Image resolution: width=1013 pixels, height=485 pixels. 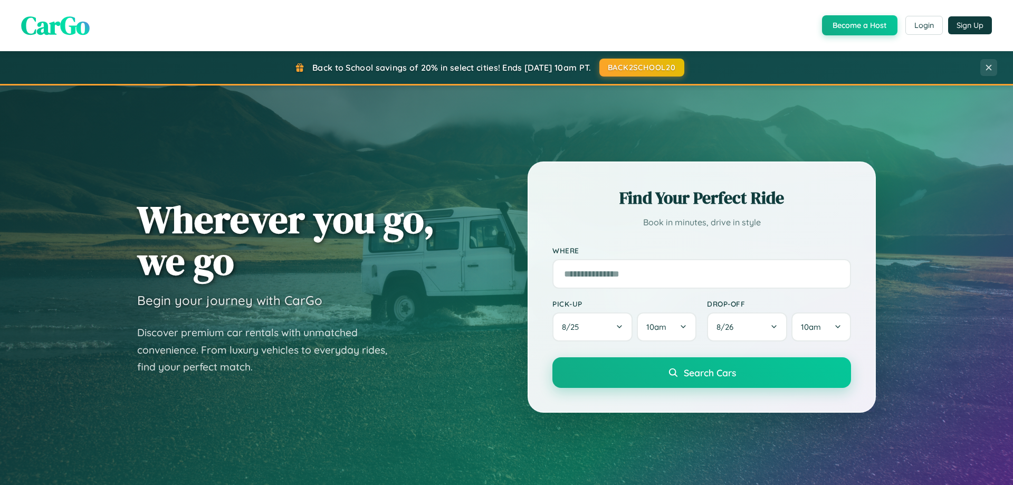 What do you see at coordinates (701, 250) in the screenshot?
I see `label: Where` at bounding box center [701, 250].